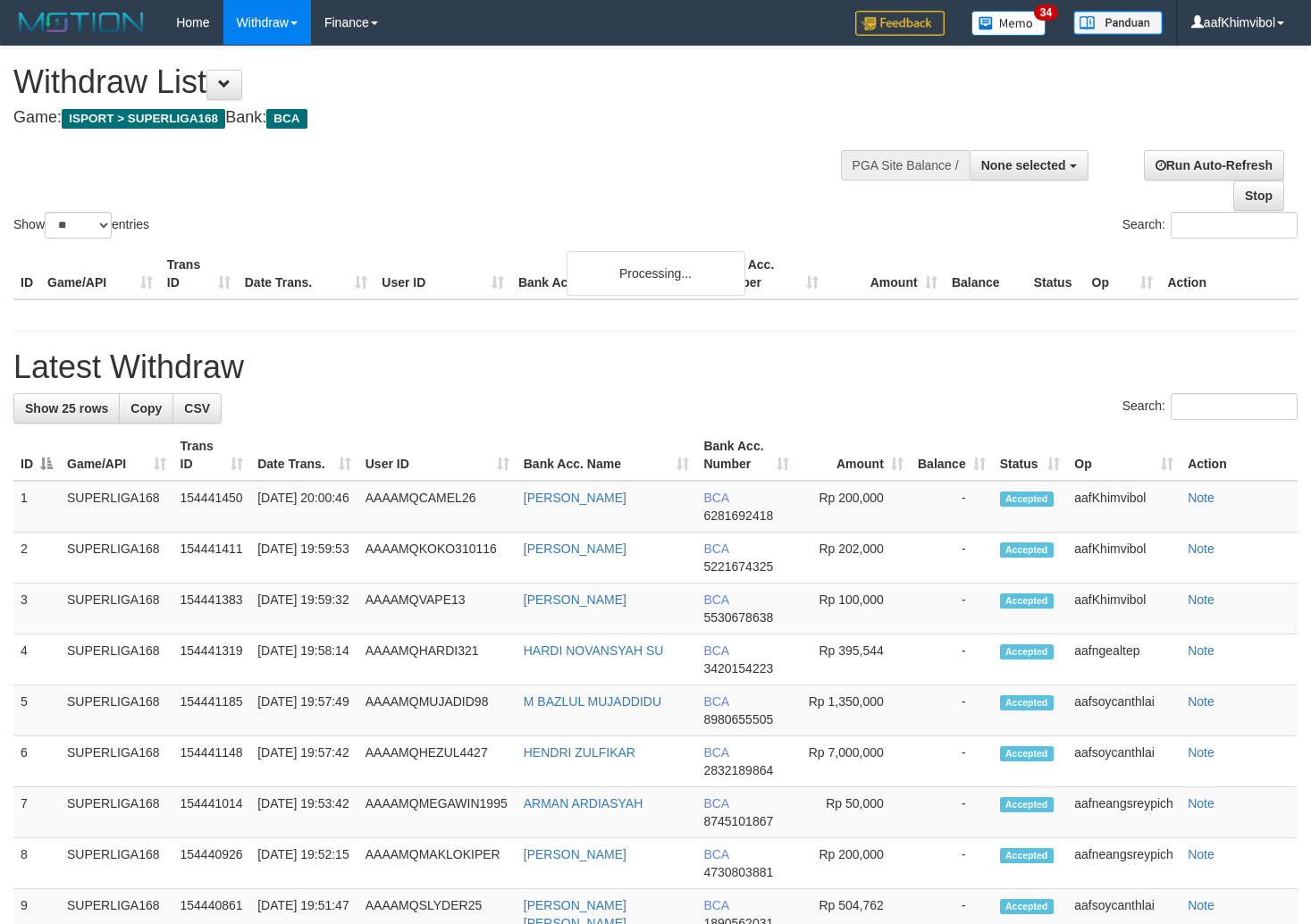 This screenshot has height=924, width=1311. Describe the element at coordinates (100, 273) in the screenshot. I see `th: Game/API` at that location.